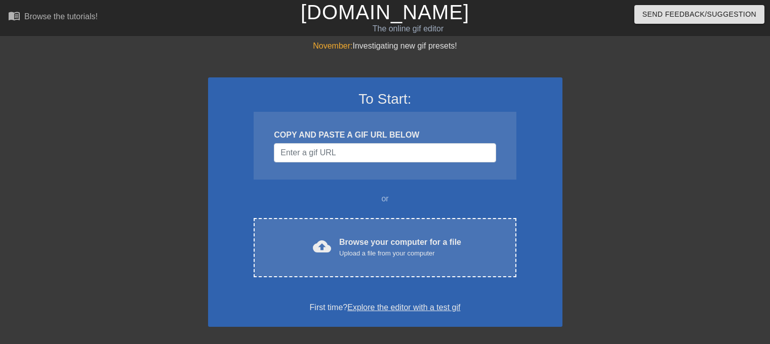 The height and width of the screenshot is (344, 770). Describe the element at coordinates (385, 46) in the screenshot. I see `div: Investigating new gif presets!` at that location.